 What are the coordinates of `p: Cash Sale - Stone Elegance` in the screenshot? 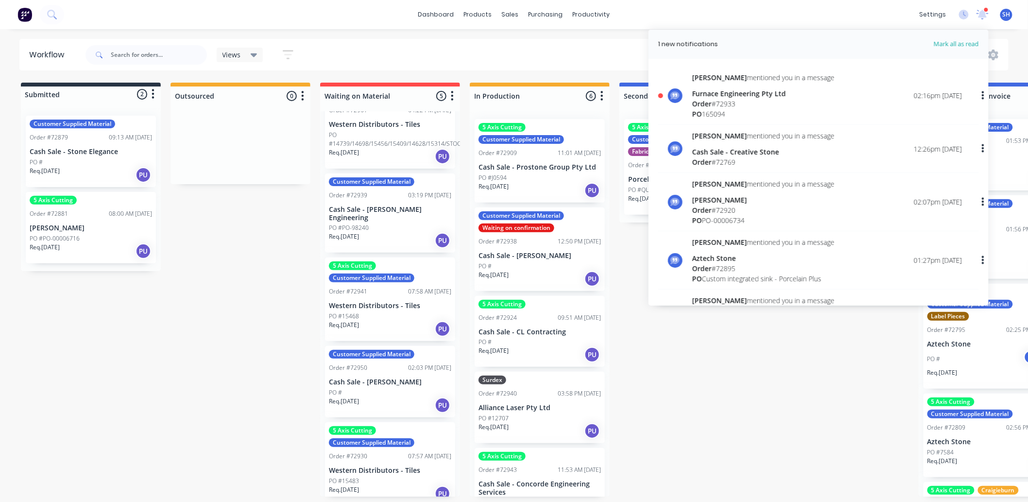 It's located at (91, 152).